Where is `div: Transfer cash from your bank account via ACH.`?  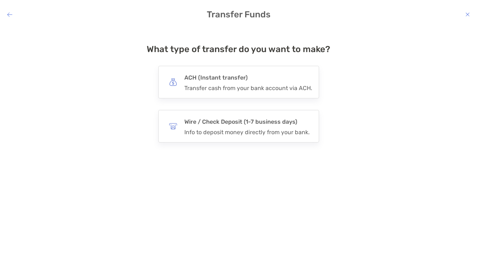 div: Transfer cash from your bank account via ACH. is located at coordinates (248, 88).